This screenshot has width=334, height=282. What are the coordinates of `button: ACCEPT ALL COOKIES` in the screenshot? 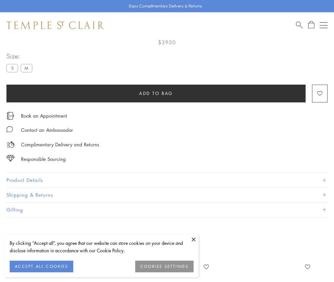 It's located at (41, 266).